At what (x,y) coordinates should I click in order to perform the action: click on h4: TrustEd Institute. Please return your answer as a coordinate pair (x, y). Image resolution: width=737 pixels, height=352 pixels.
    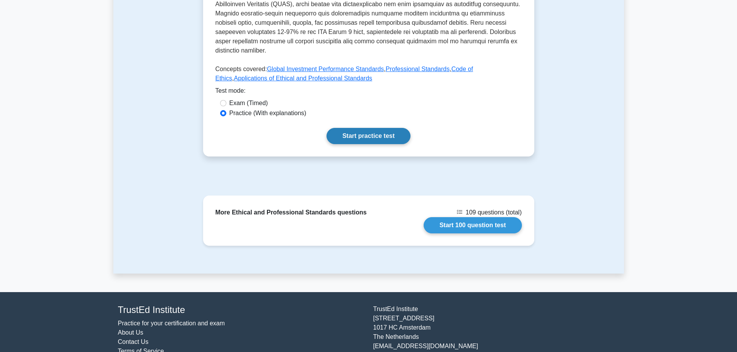
    Looking at the image, I should click on (241, 310).